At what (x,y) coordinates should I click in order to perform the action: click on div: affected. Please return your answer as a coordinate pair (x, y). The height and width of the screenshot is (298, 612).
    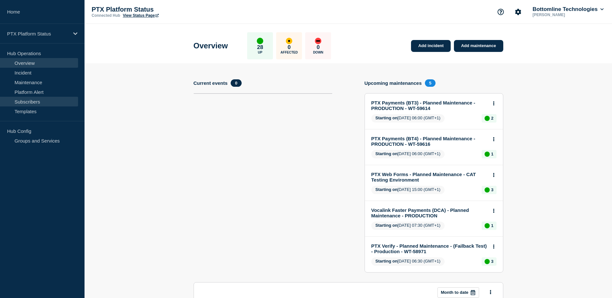
    Looking at the image, I should click on (289, 41).